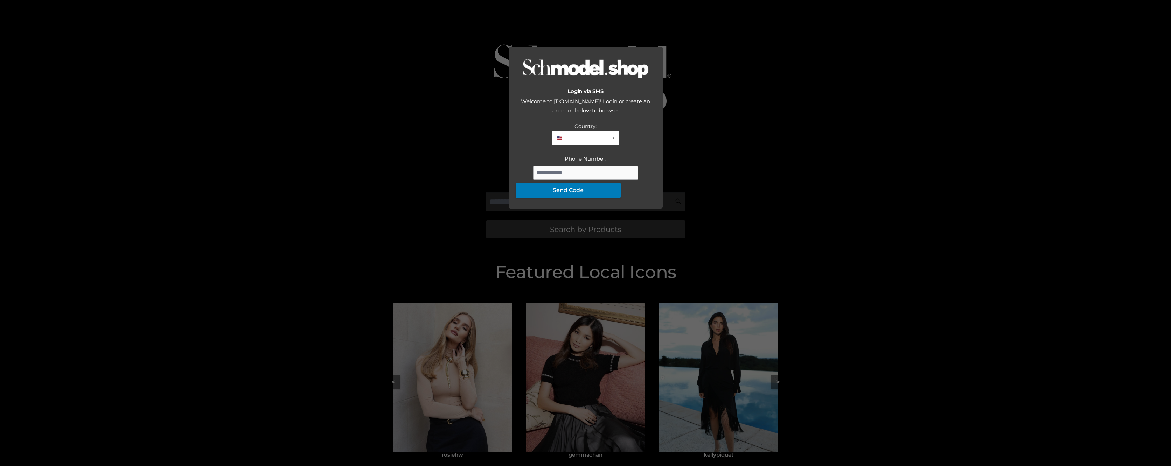 This screenshot has width=1171, height=466. What do you see at coordinates (586, 159) in the screenshot?
I see `label: Phone Number:` at bounding box center [586, 159].